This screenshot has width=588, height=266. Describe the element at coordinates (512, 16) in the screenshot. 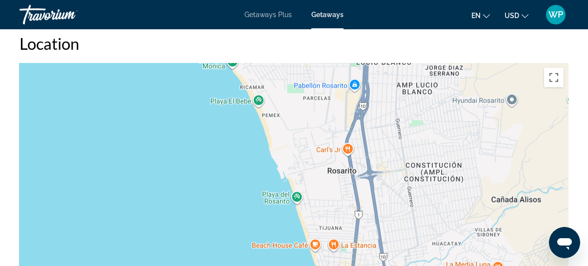

I see `span: USD` at that location.